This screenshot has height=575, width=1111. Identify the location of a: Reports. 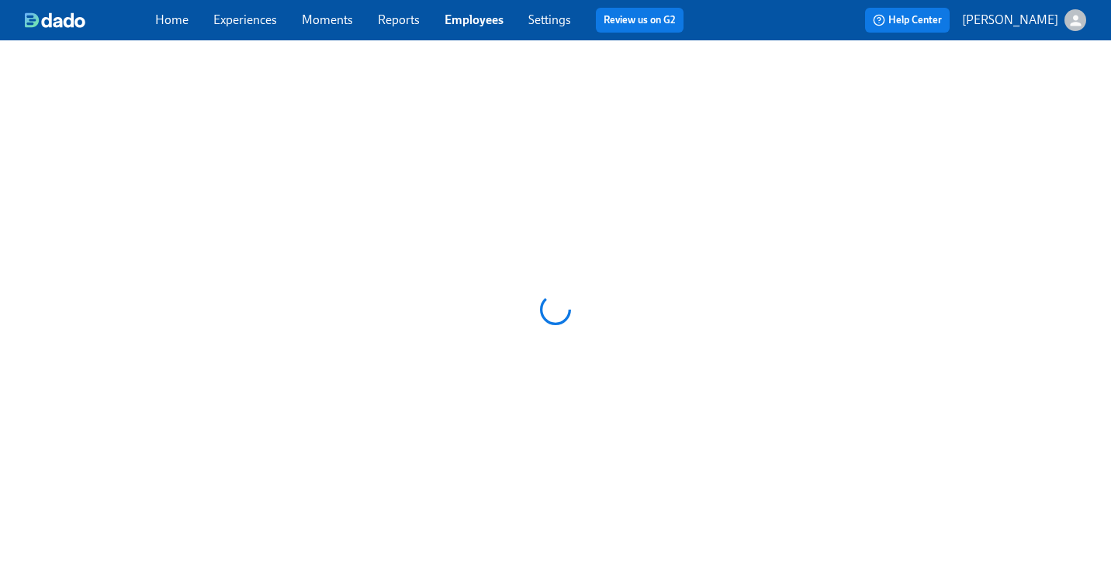
(399, 19).